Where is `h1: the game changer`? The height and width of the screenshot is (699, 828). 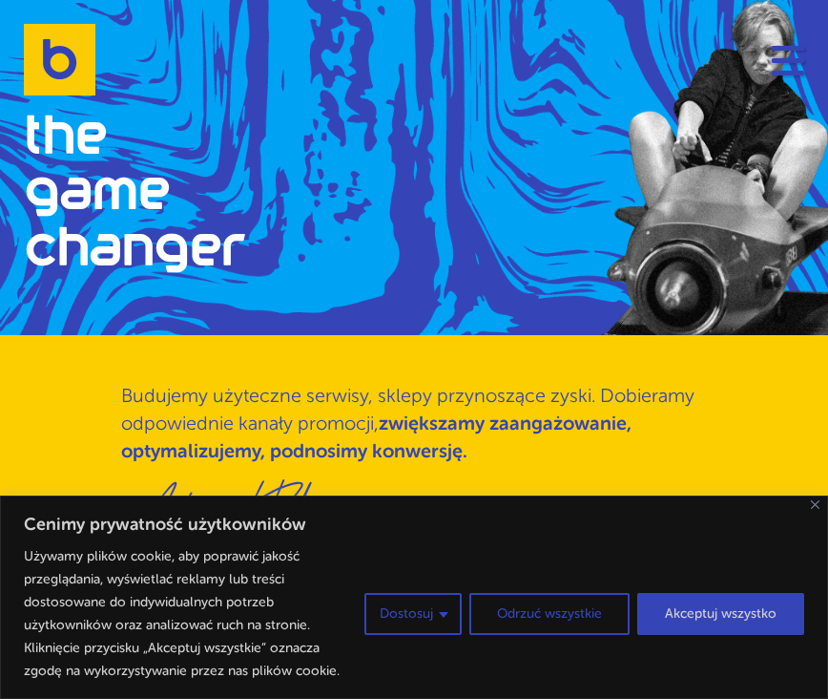
h1: the game changer is located at coordinates (136, 195).